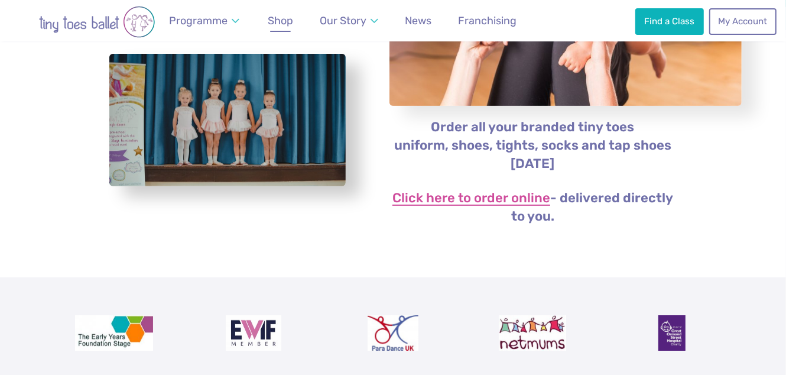 The image size is (786, 375). I want to click on span: Franchising, so click(487, 20).